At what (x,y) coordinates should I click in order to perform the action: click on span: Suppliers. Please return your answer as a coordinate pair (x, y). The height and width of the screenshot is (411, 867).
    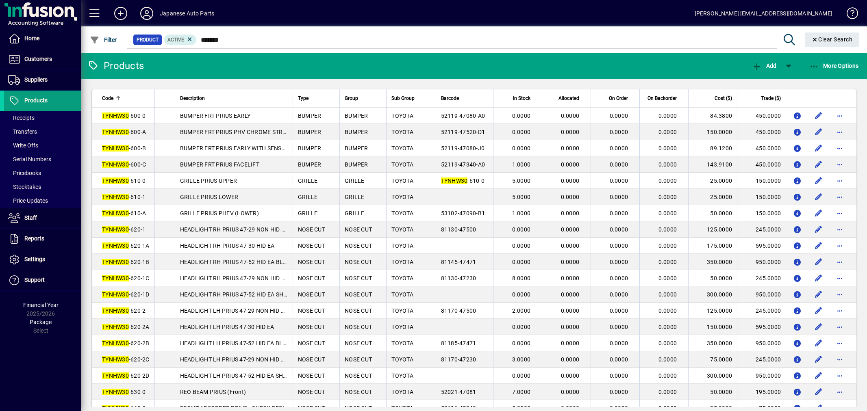
    Looking at the image, I should click on (36, 80).